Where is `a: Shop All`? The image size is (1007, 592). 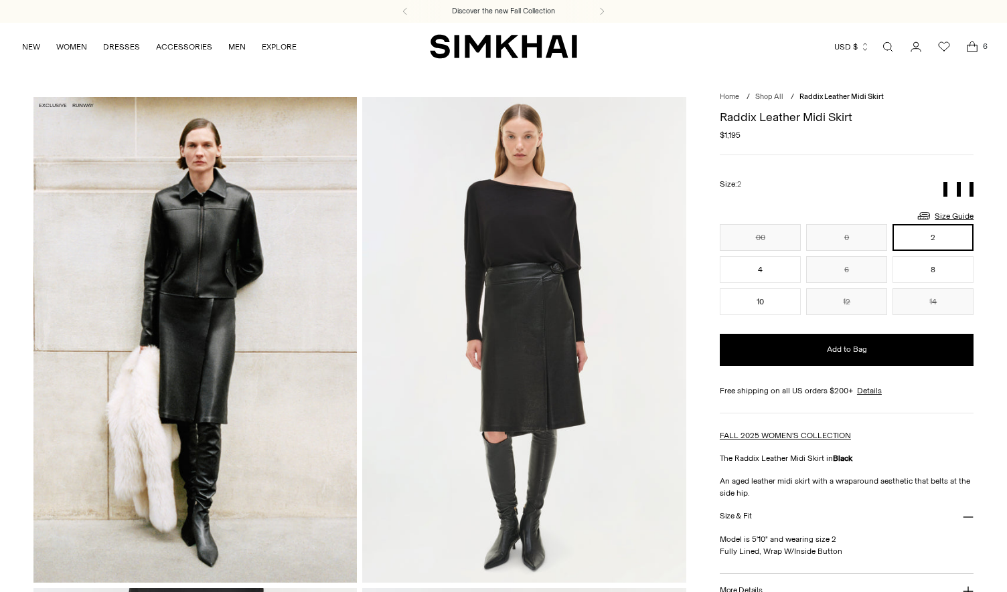
a: Shop All is located at coordinates (769, 96).